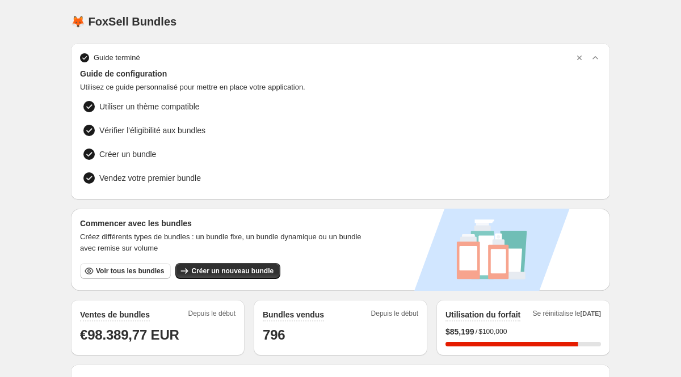 The image size is (681, 377). I want to click on h1: 🦊 FoxSell Bundles, so click(124, 22).